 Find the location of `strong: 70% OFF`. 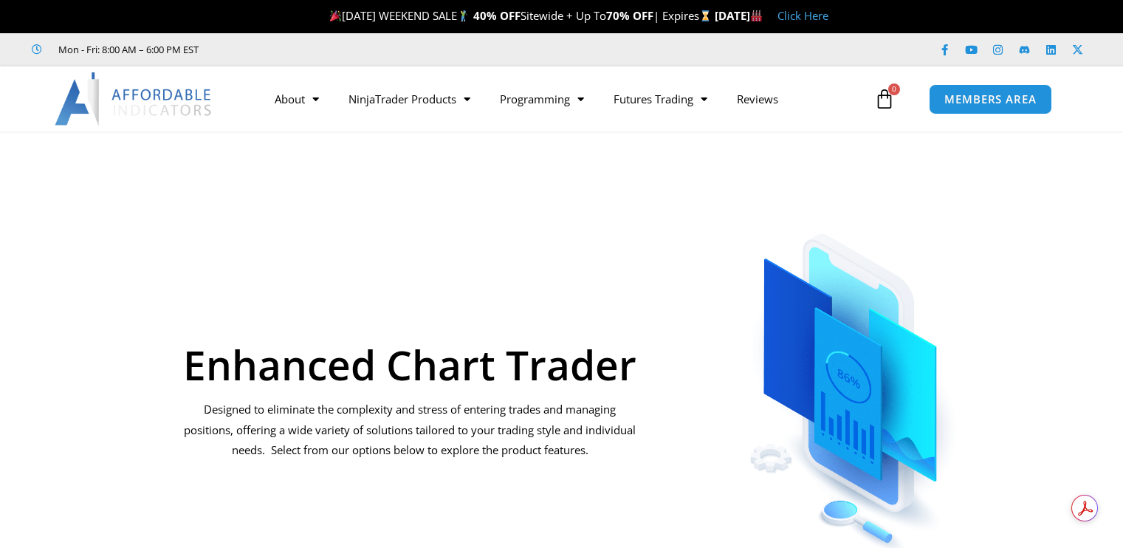

strong: 70% OFF is located at coordinates (630, 16).